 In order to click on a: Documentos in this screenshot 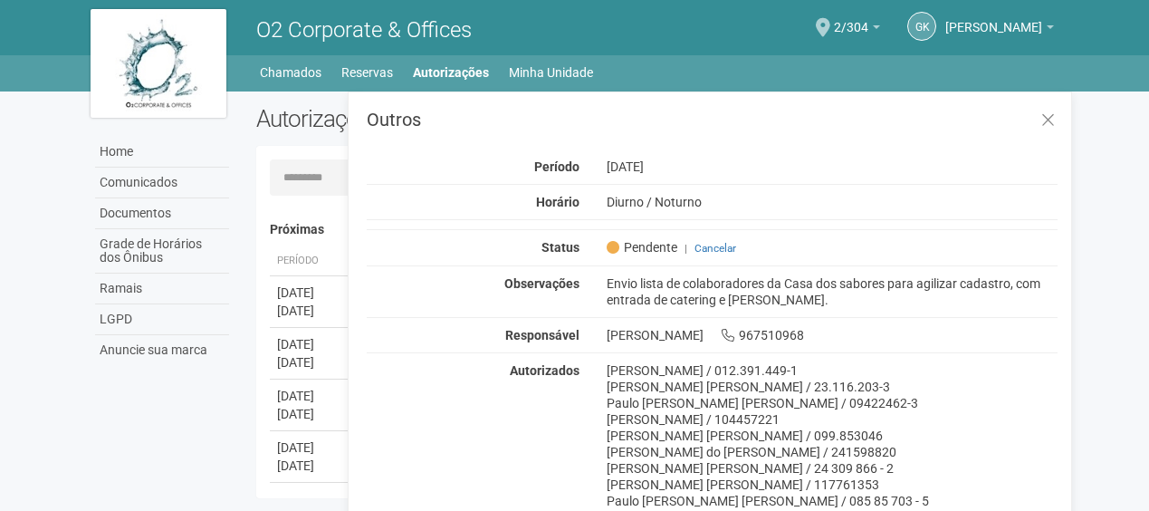, I will do `click(162, 214)`.